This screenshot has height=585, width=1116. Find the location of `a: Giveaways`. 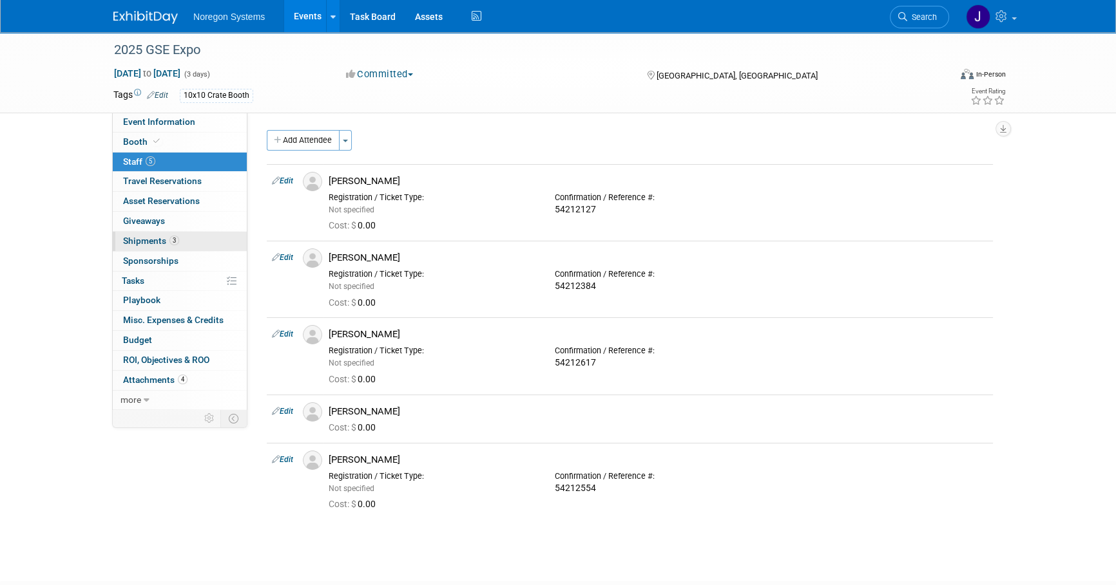

a: Giveaways is located at coordinates (180, 222).